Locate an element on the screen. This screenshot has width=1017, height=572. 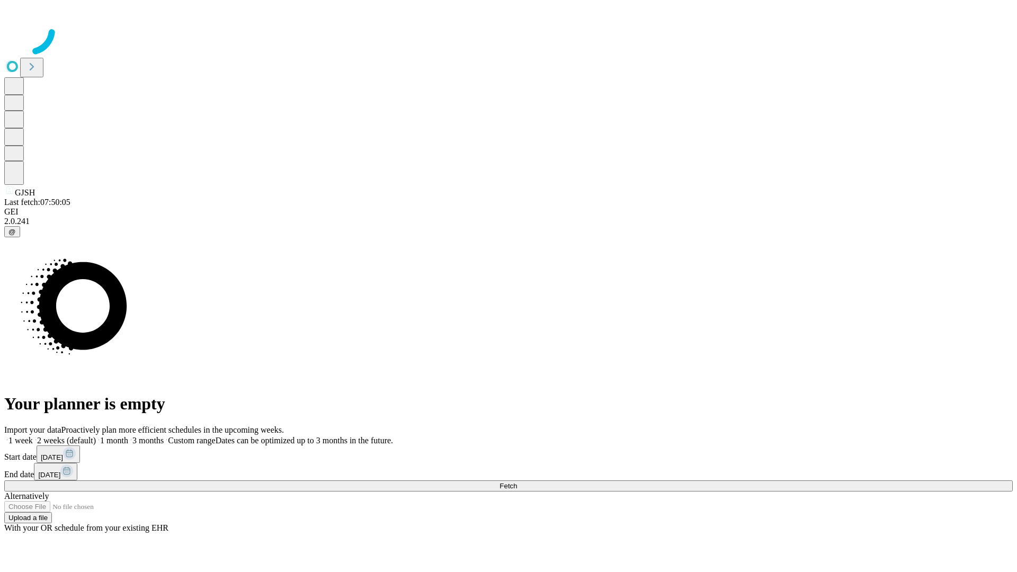
span: Dates can be optimized up to 3 months in the future. is located at coordinates (304, 440).